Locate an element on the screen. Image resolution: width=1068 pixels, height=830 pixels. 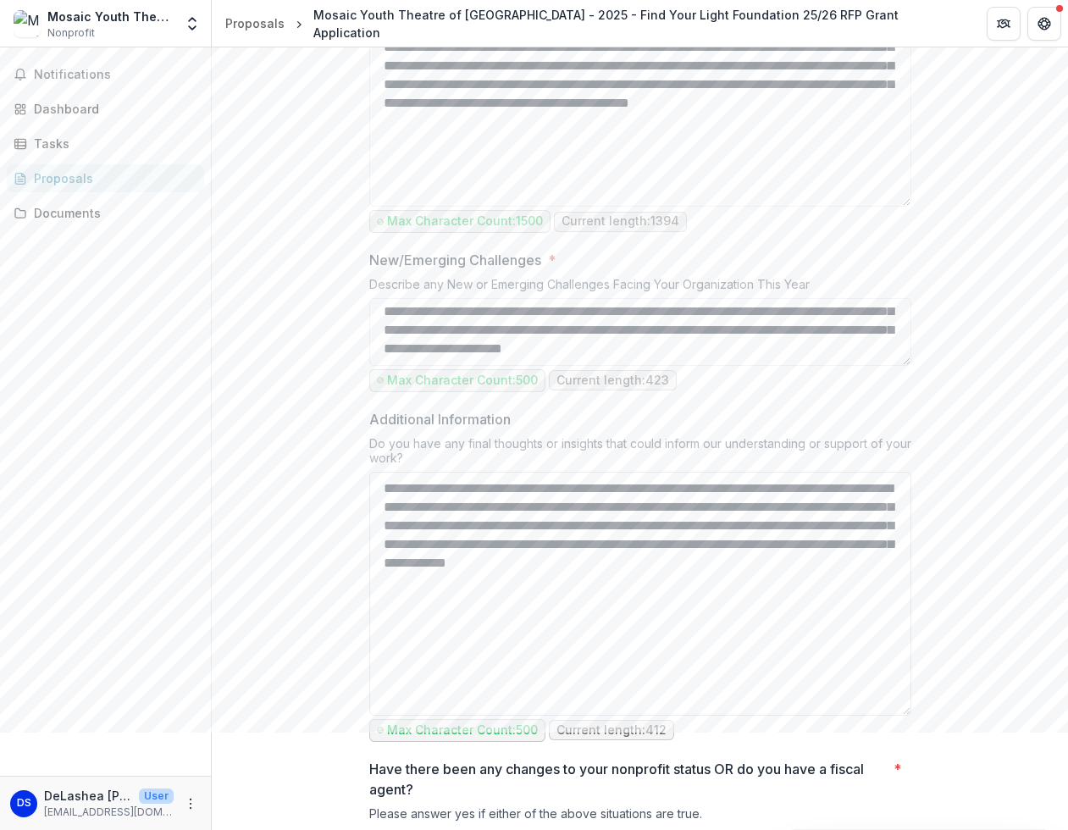
div: DeLashea Strawder is located at coordinates (24, 803).